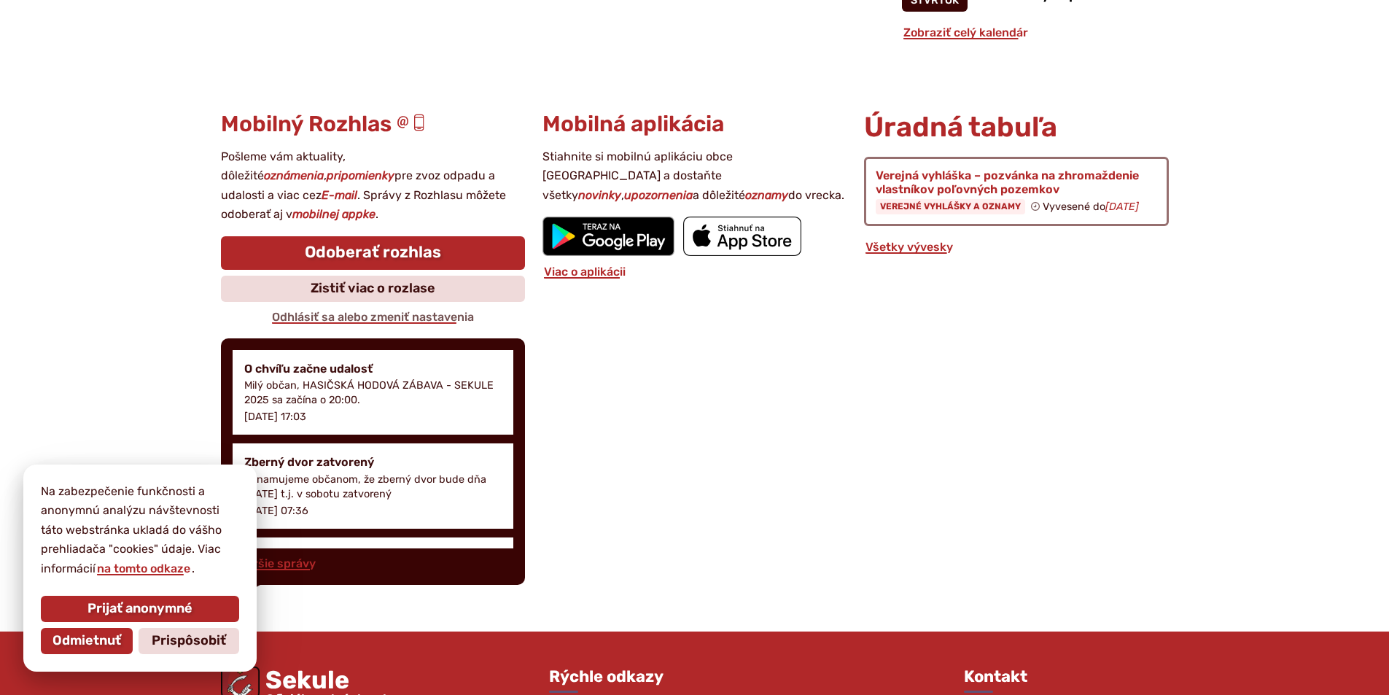 The width and height of the screenshot is (1389, 695). What do you see at coordinates (144, 568) in the screenshot?
I see `a: na tomto odkaze` at bounding box center [144, 568].